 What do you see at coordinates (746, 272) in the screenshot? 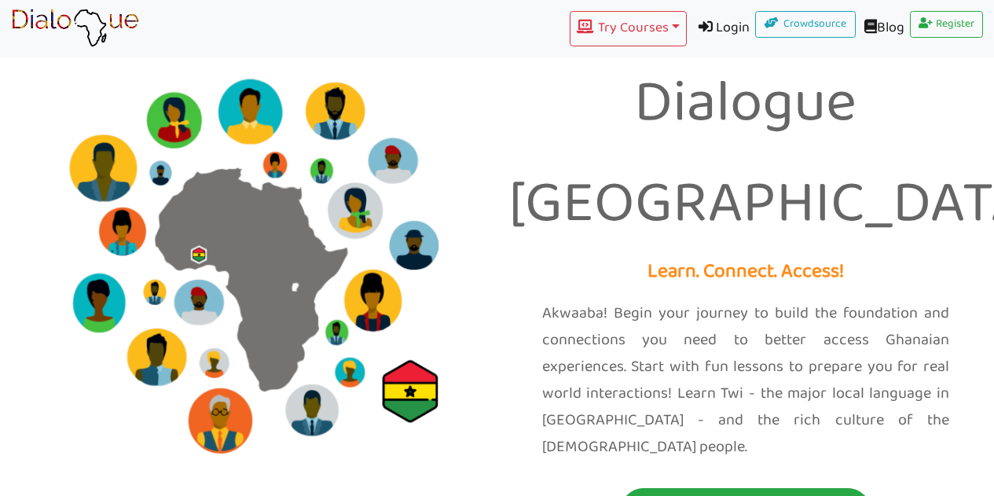
I see `p: Learn. Connect. Access!` at bounding box center [746, 272].